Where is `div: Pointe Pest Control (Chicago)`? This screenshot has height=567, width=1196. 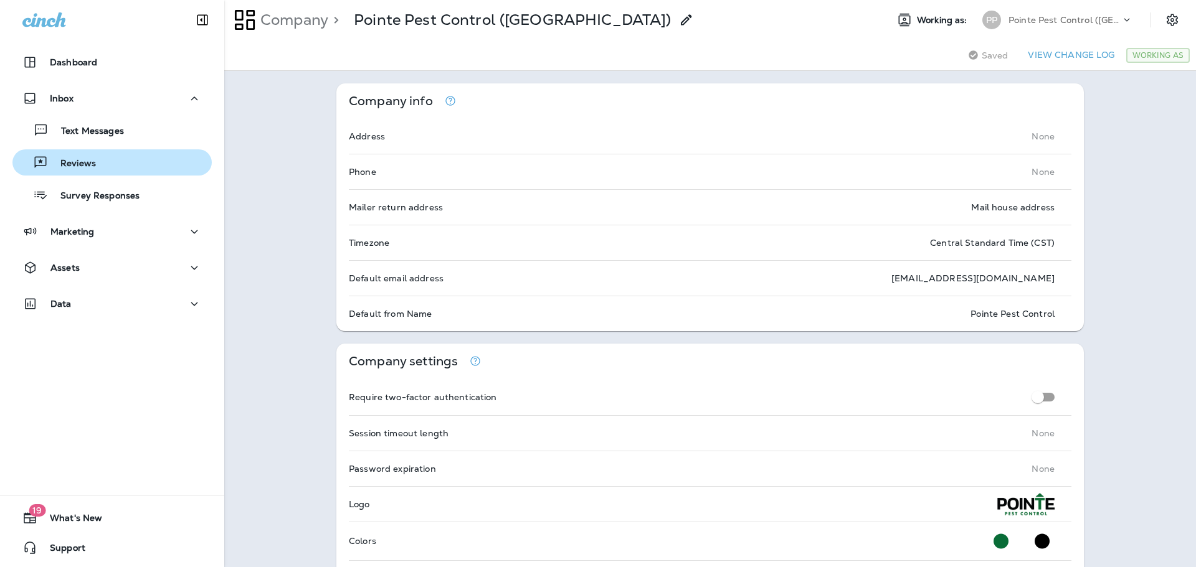
div: Pointe Pest Control (Chicago) is located at coordinates (512, 20).